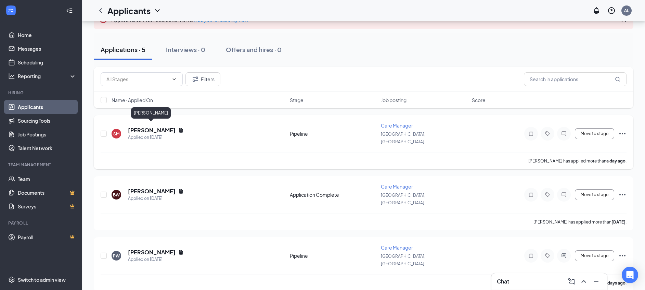 This screenshot has width=645, height=290. Describe the element at coordinates (572, 281) in the screenshot. I see `button: ComposeMessage` at that location.